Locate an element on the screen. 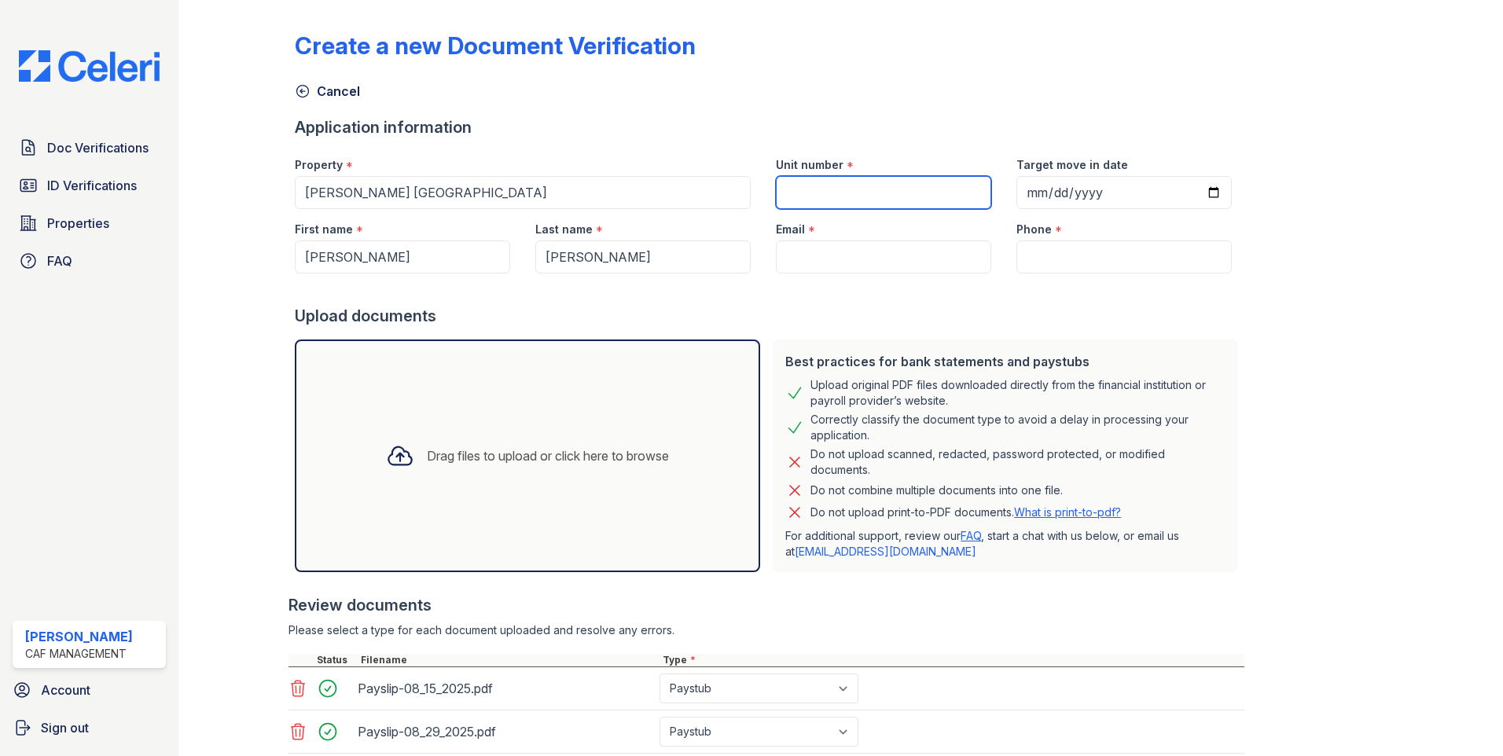  div: Status is located at coordinates (336, 660).